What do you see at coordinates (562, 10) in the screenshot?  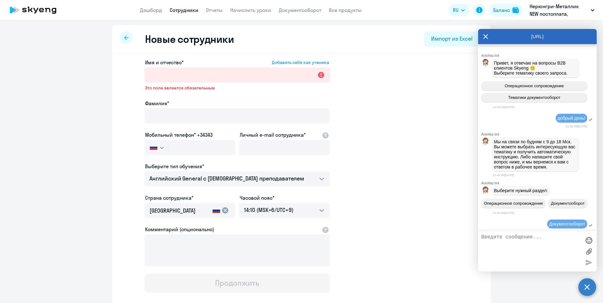 I see `button: Нерюнгри-Металлик NEW постоплата, НОРДГОЛД МЕНЕДЖМЕНТ, ООО` at bounding box center [562, 10].